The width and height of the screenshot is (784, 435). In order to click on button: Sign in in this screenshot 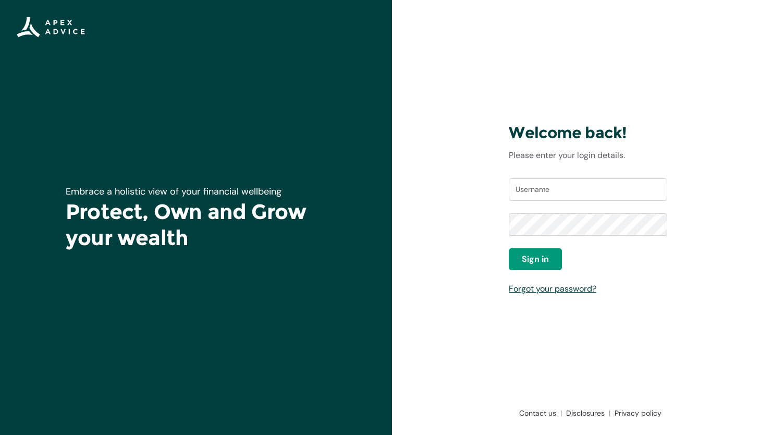, I will do `click(535, 259)`.